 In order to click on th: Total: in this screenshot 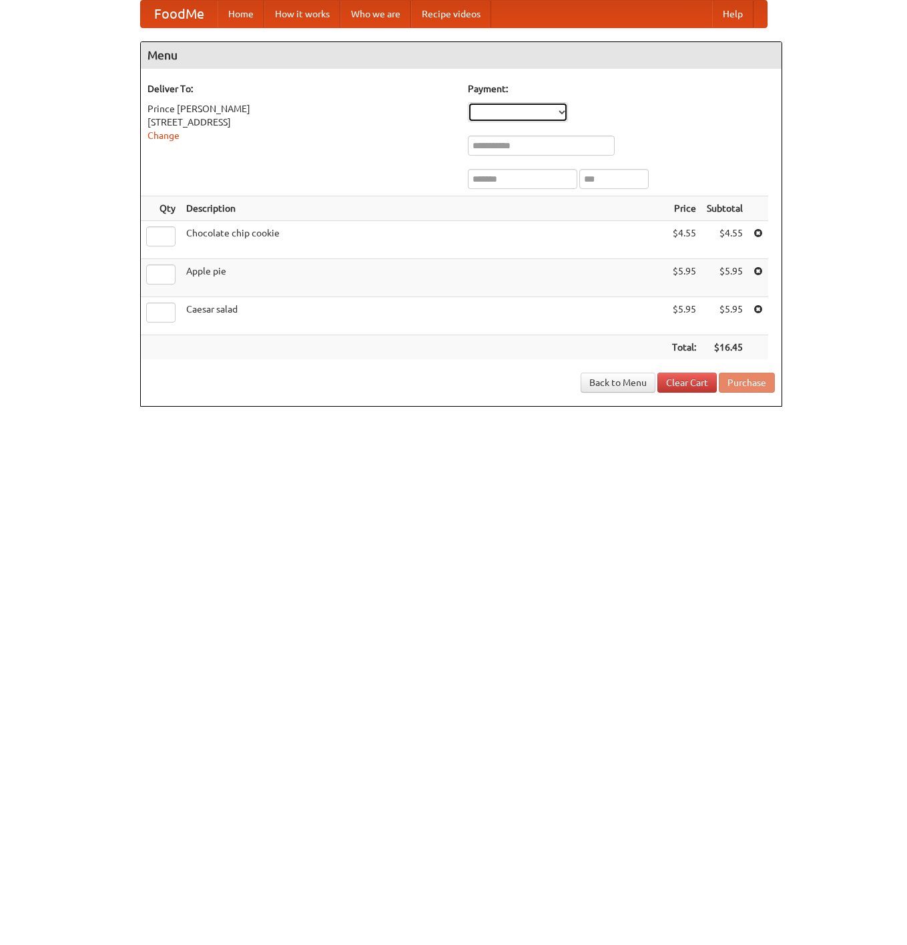, I will do `click(684, 347)`.